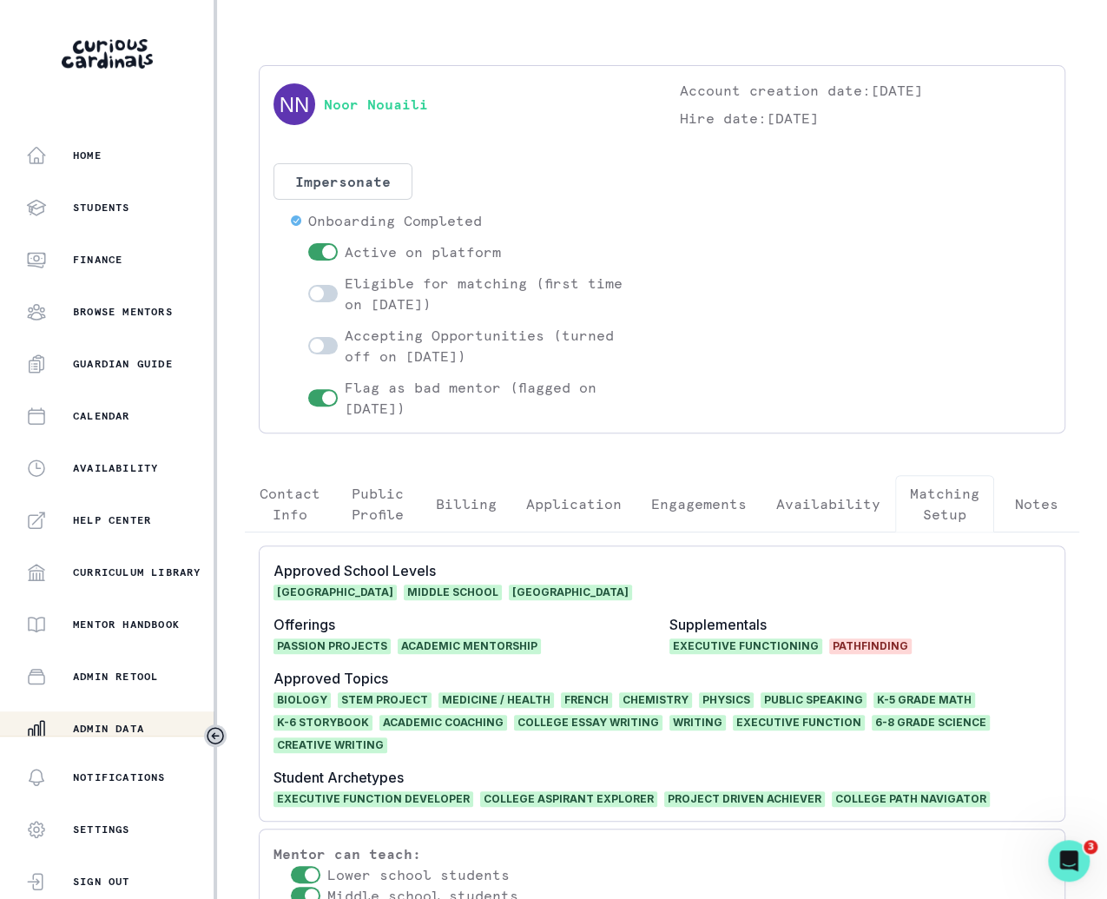 This screenshot has width=1107, height=899. What do you see at coordinates (697, 723) in the screenshot?
I see `span: Writing` at bounding box center [697, 723].